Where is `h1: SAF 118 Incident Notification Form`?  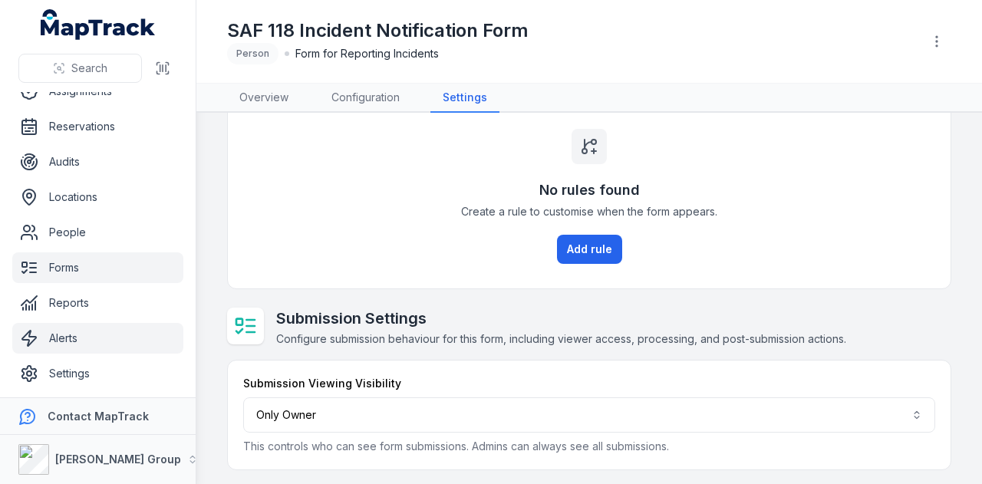 h1: SAF 118 Incident Notification Form is located at coordinates (377, 31).